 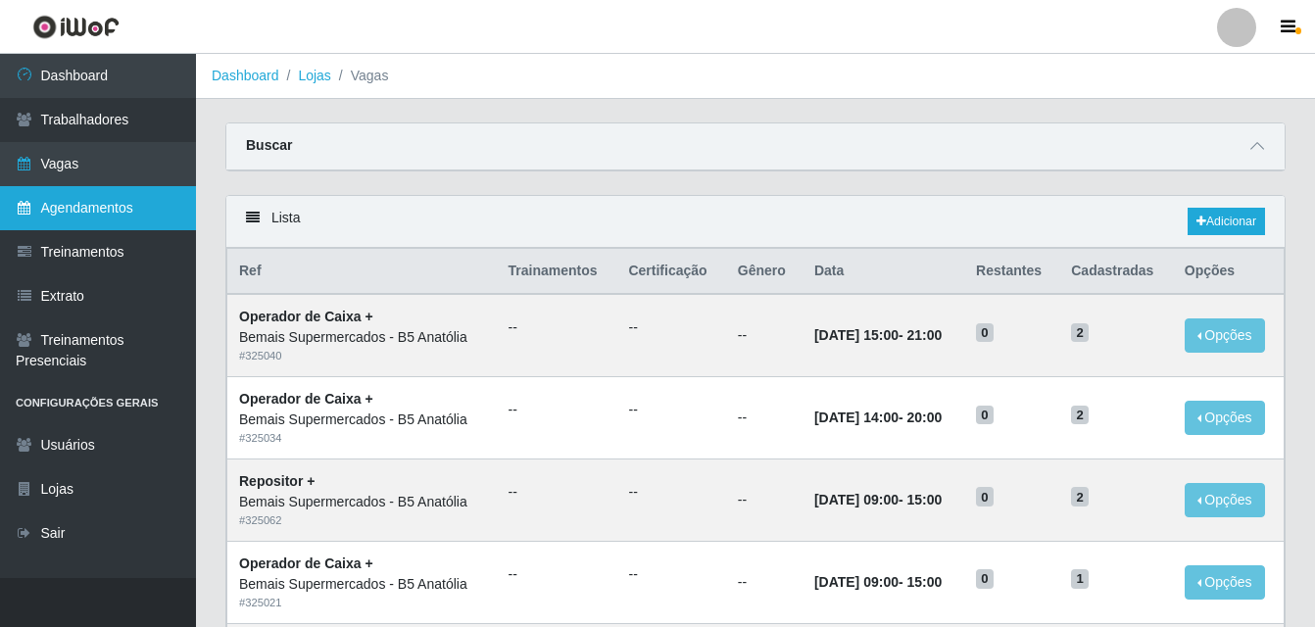 What do you see at coordinates (1080, 579) in the screenshot?
I see `span: 1` at bounding box center [1080, 579].